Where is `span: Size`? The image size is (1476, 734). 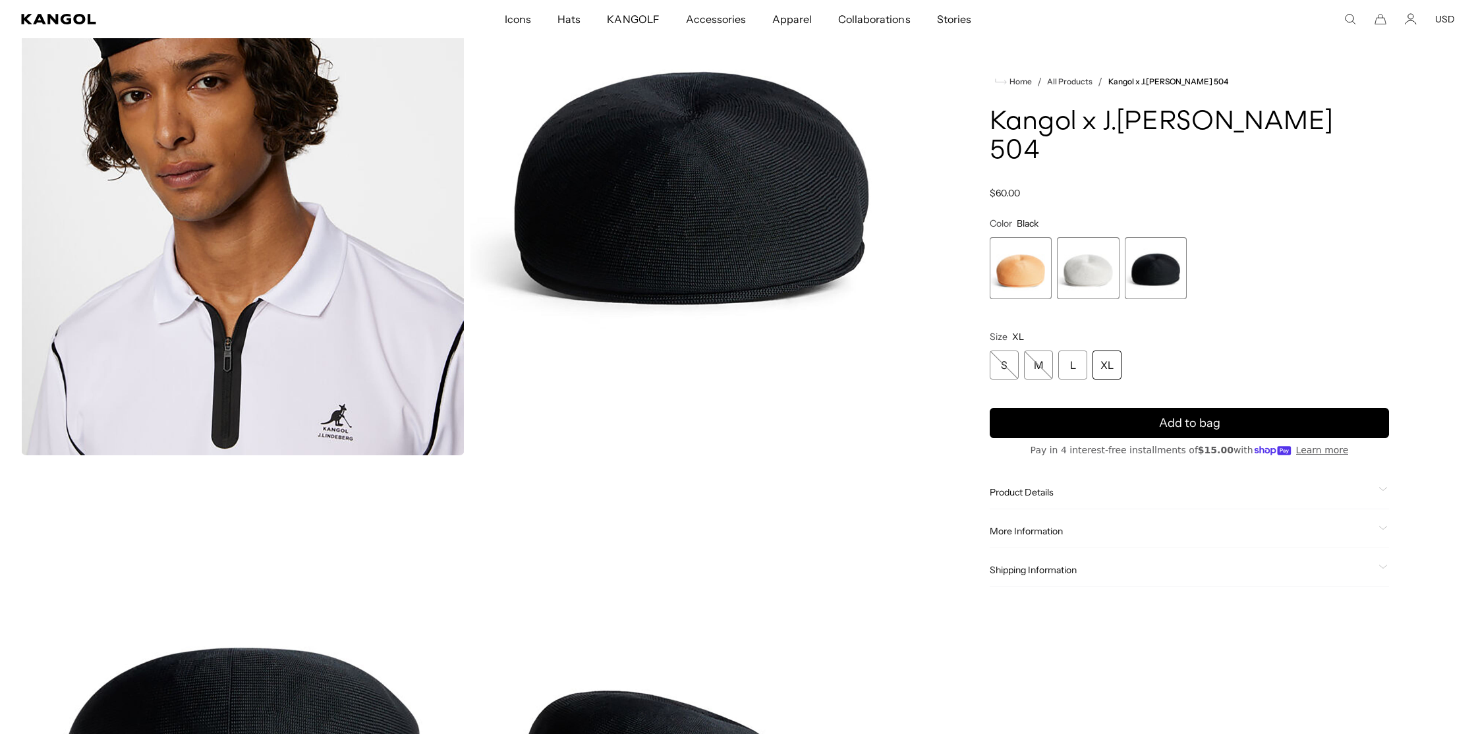
span: Size is located at coordinates (999, 337).